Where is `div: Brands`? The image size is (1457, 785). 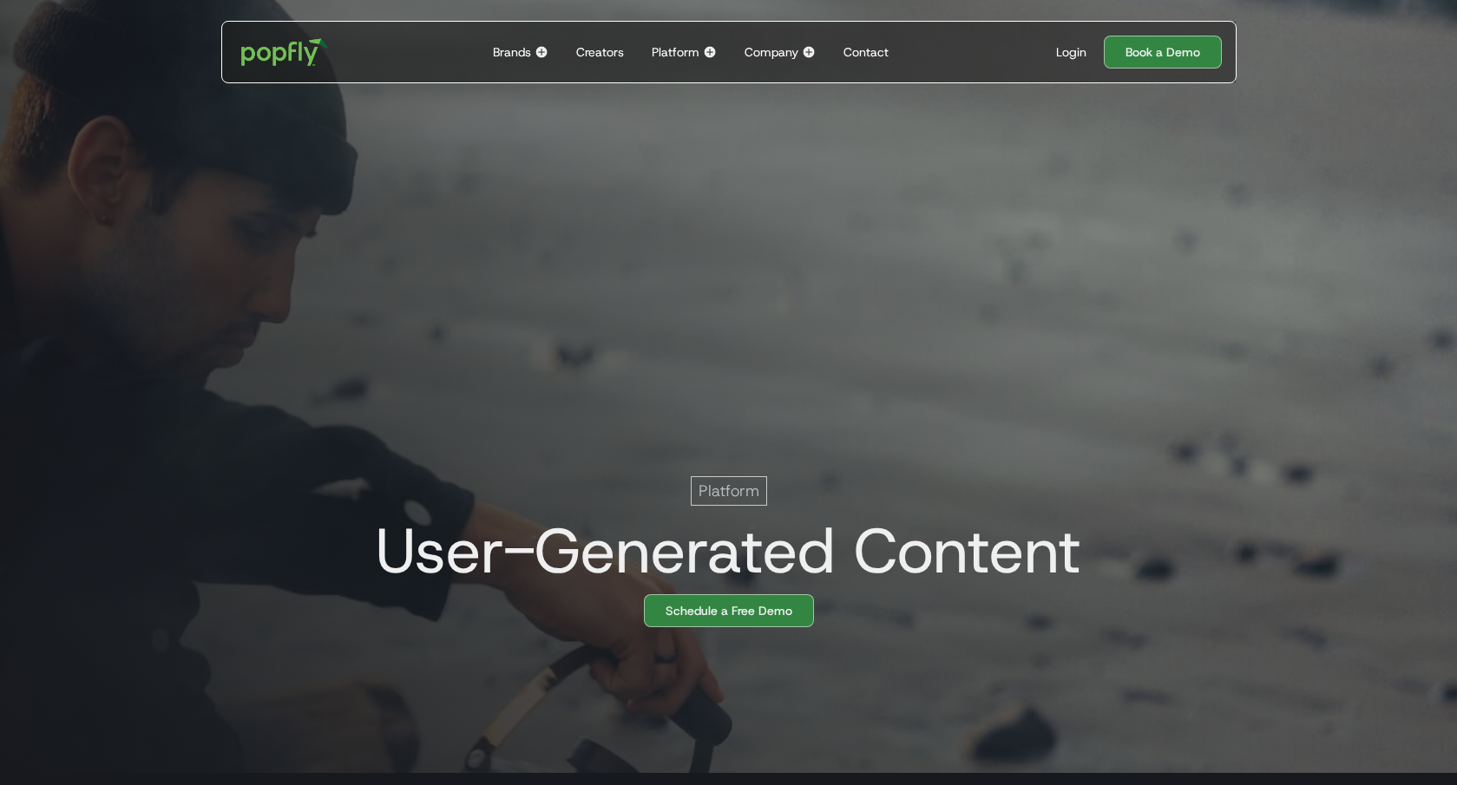 div: Brands is located at coordinates (512, 52).